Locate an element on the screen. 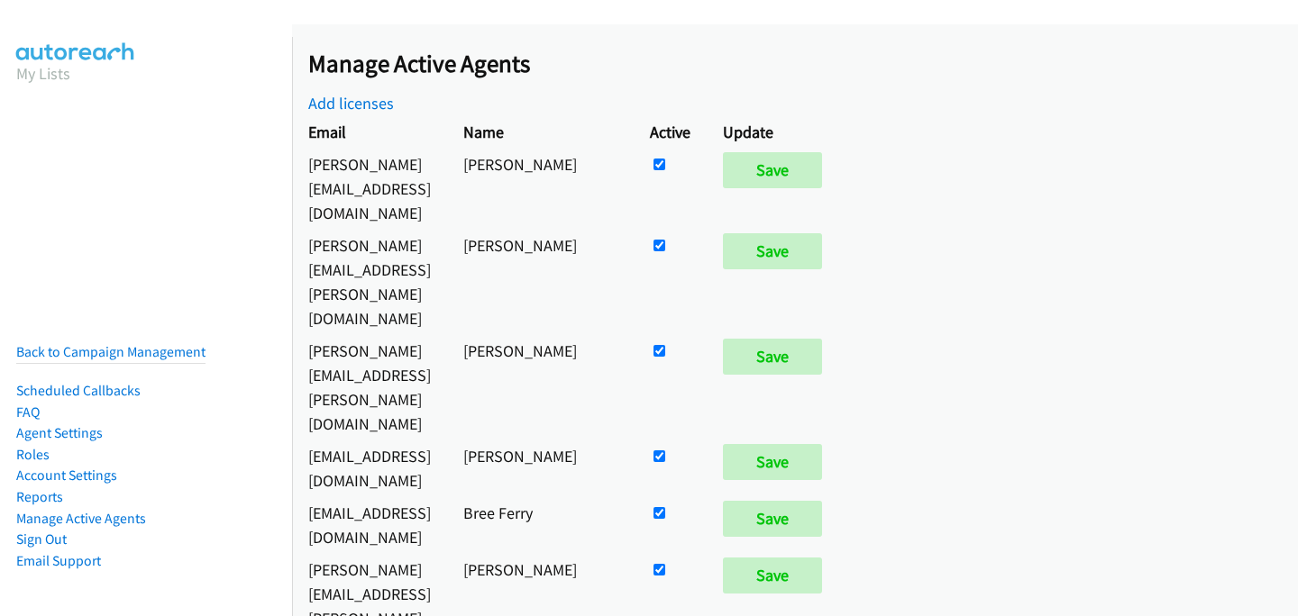 The image size is (1298, 616). a: Account Settings is located at coordinates (67, 475).